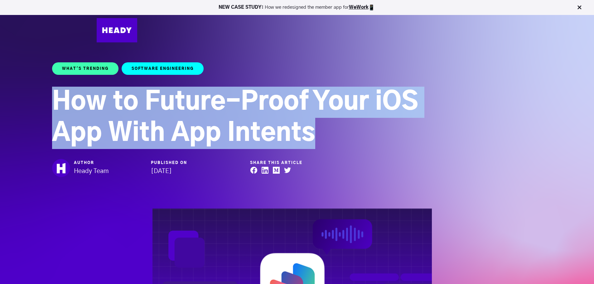 The image size is (594, 284). Describe the element at coordinates (85, 69) in the screenshot. I see `a: What's Trending` at that location.